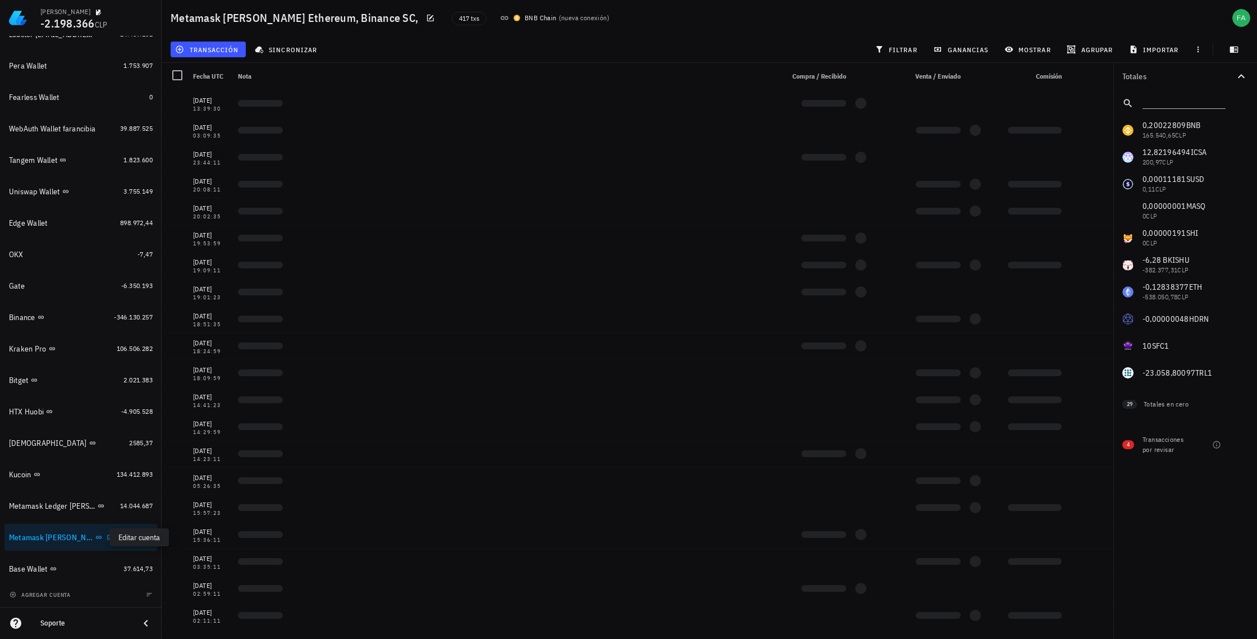 The width and height of the screenshot is (1257, 639). Describe the element at coordinates (1049, 76) in the screenshot. I see `span: Comisión` at that location.